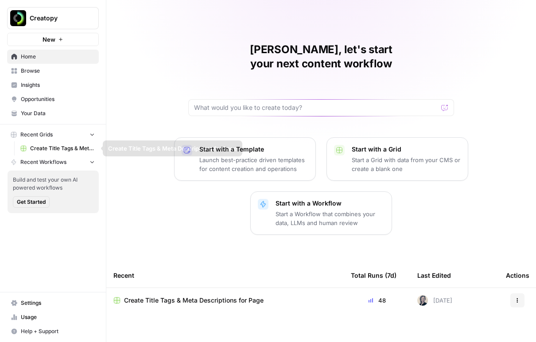  What do you see at coordinates (373, 275) in the screenshot?
I see `div: Total Runs (7d)` at bounding box center [373, 275].